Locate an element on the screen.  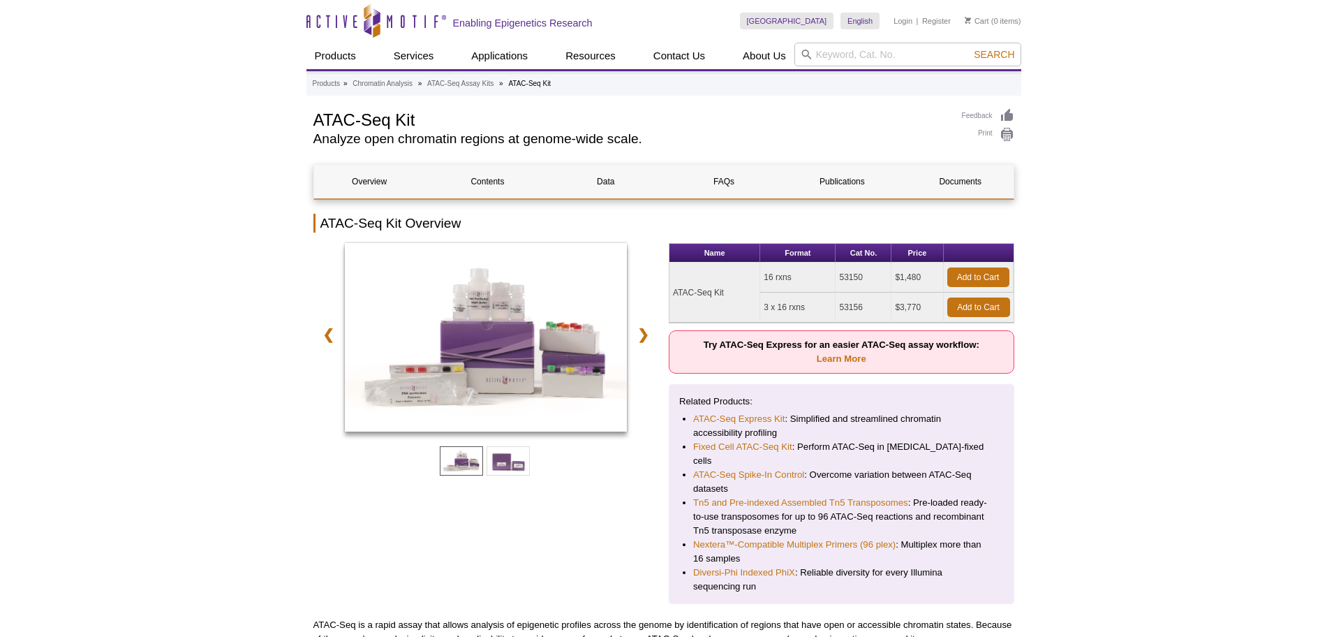
td: $3,770 is located at coordinates (918, 307).